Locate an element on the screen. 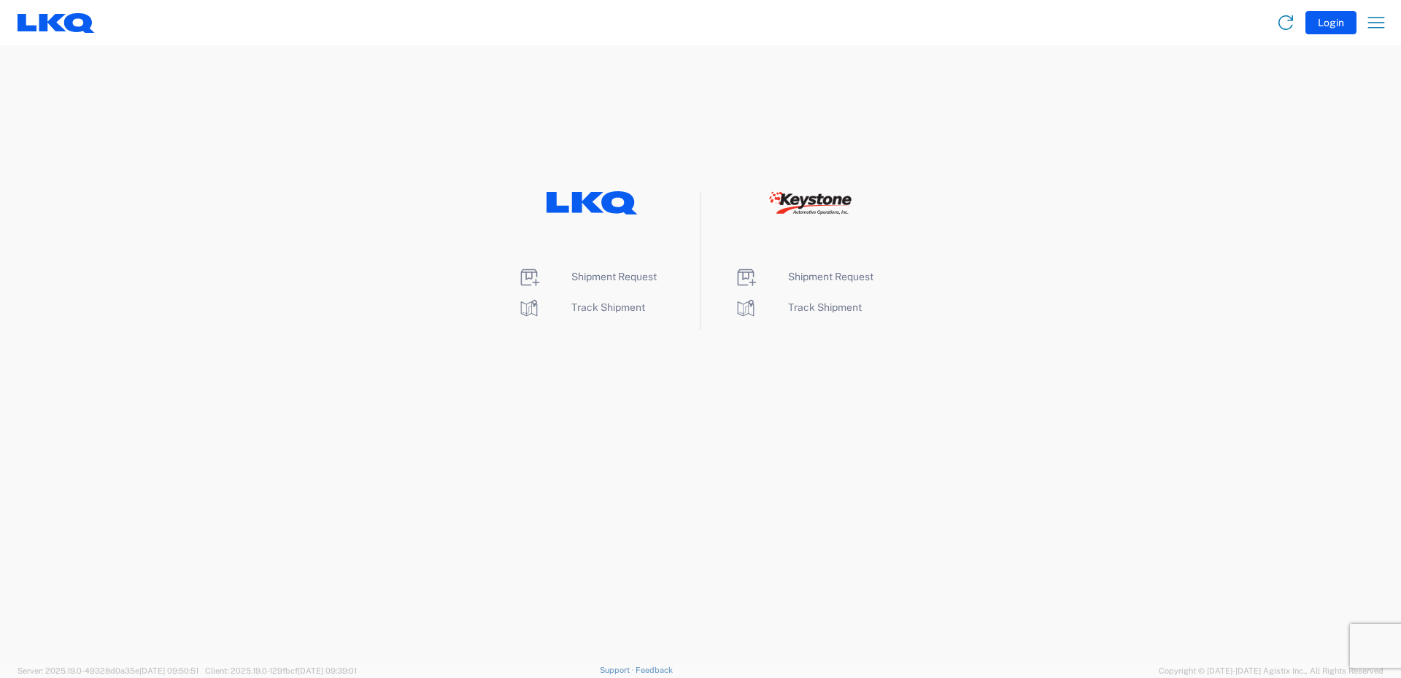  a: Feedback is located at coordinates (654, 670).